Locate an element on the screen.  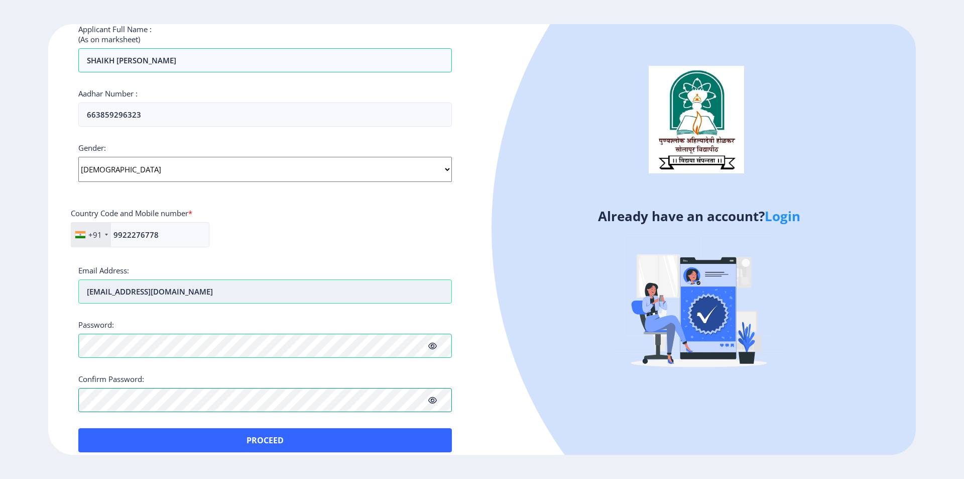
img: Verified-rafiki.svg is located at coordinates (699, 304).